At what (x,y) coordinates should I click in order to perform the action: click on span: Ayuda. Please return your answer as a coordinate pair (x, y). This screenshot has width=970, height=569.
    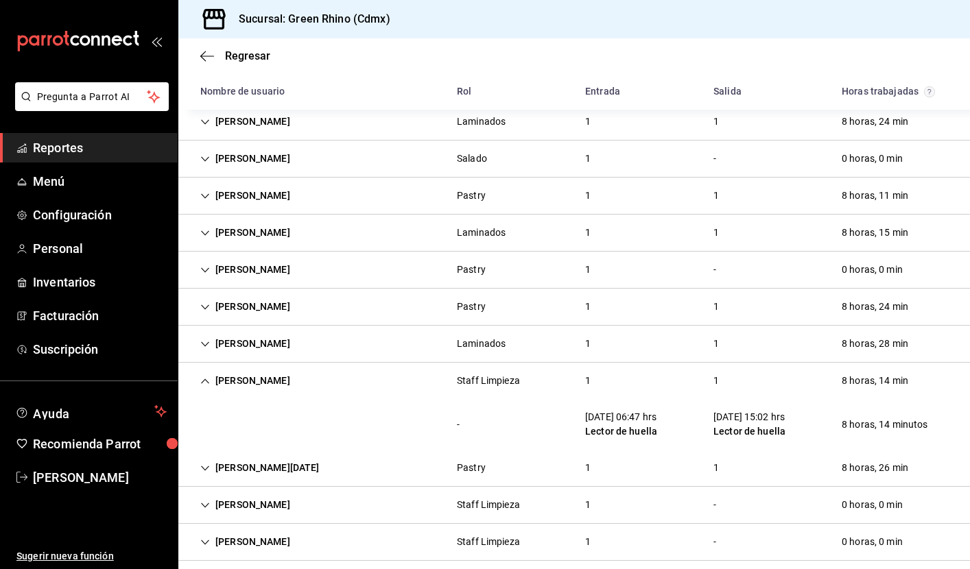
    Looking at the image, I should click on (91, 411).